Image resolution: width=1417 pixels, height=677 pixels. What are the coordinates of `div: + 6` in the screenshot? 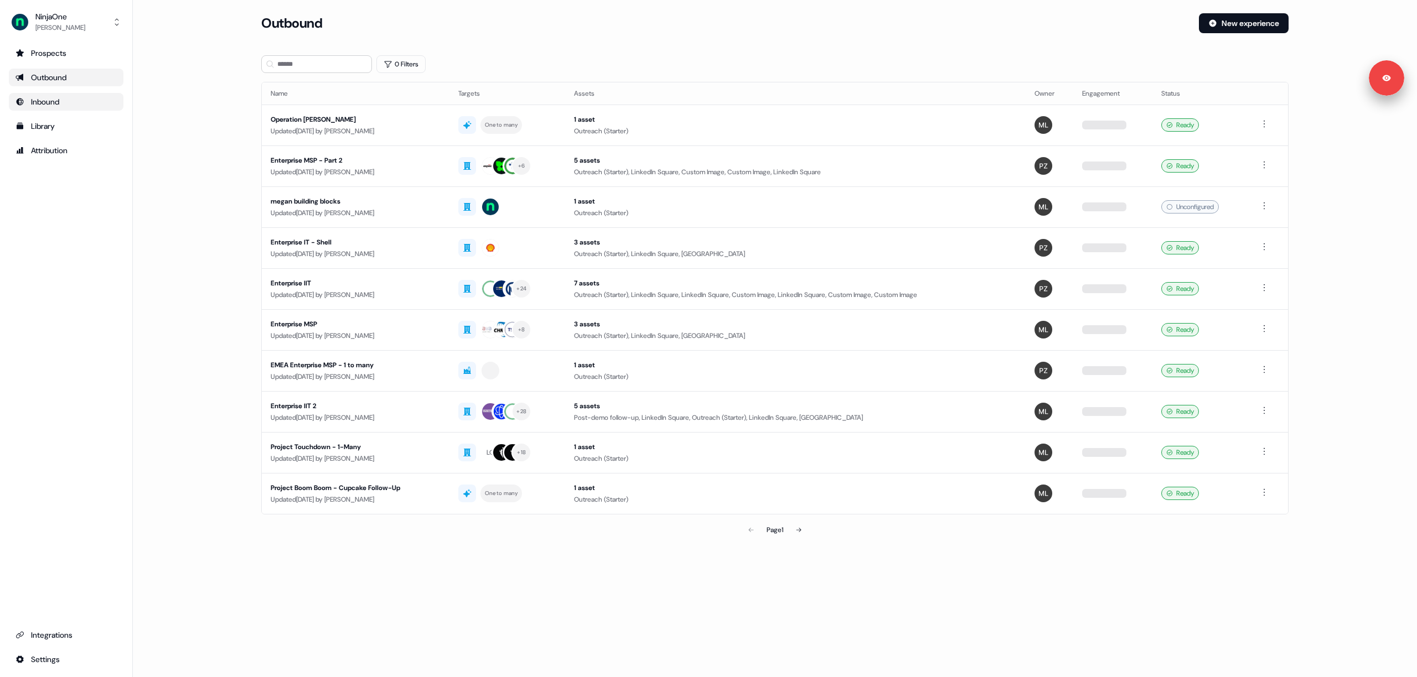 It's located at (521, 166).